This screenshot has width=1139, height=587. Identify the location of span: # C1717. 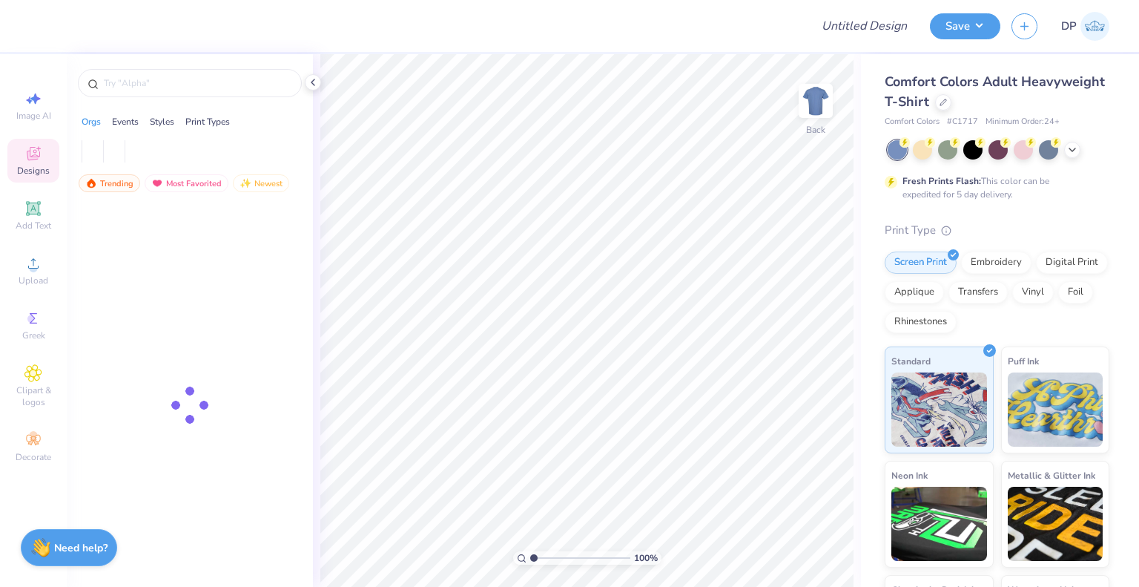
(963, 122).